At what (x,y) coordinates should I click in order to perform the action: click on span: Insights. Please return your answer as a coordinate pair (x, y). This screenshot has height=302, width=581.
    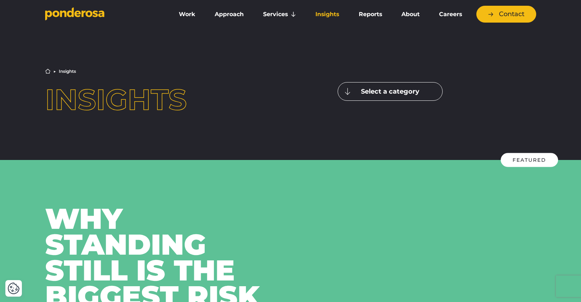
    Looking at the image, I should click on (116, 99).